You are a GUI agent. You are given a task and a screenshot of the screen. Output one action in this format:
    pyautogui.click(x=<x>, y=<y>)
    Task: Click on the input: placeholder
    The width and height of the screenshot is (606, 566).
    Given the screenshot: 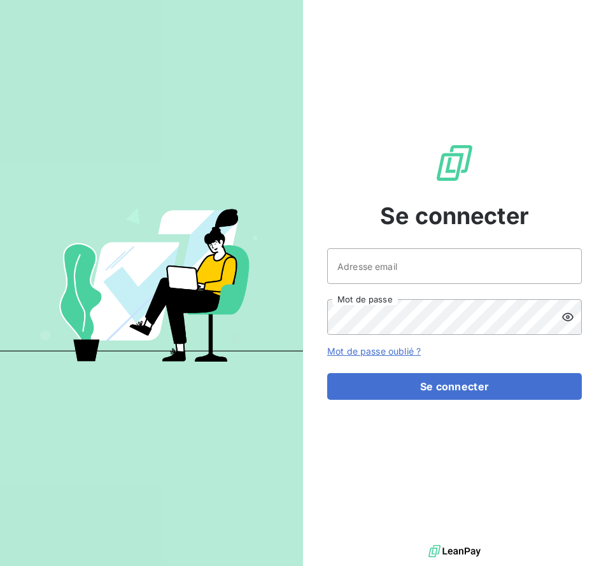 What is the action you would take?
    pyautogui.click(x=455, y=266)
    